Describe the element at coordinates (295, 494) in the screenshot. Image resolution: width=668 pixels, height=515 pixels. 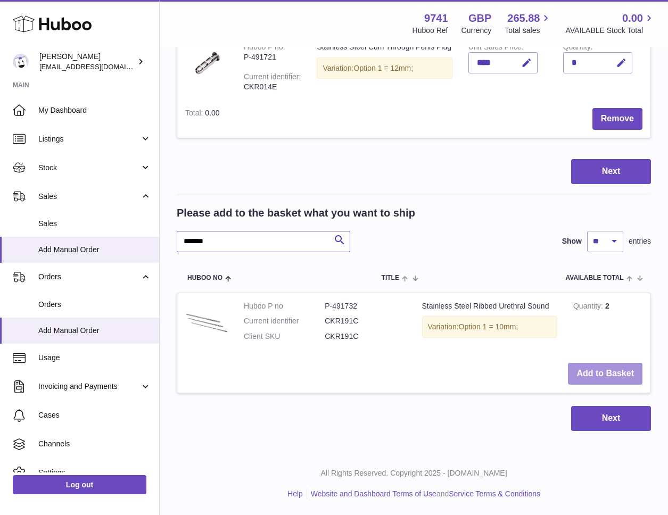
I see `a: Help` at that location.